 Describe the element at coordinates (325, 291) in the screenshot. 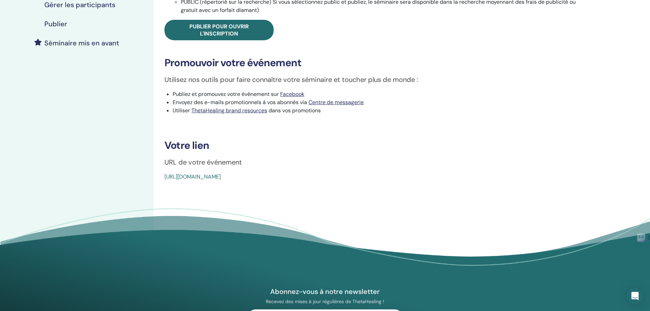

I see `h4: Abonnez-vous à notre newsletter` at that location.